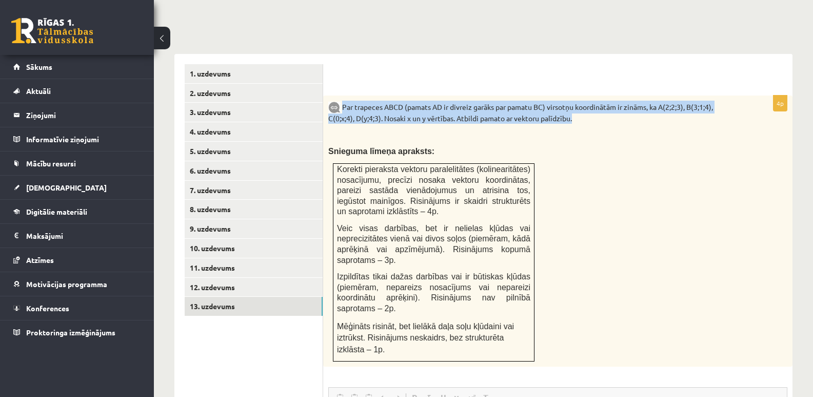  I want to click on span: Izpildītas tikai dažas darbības vai ir būtiskas kļūdas (piemēram, nepareizs nosacījums vai nepare..., so click(434, 292).